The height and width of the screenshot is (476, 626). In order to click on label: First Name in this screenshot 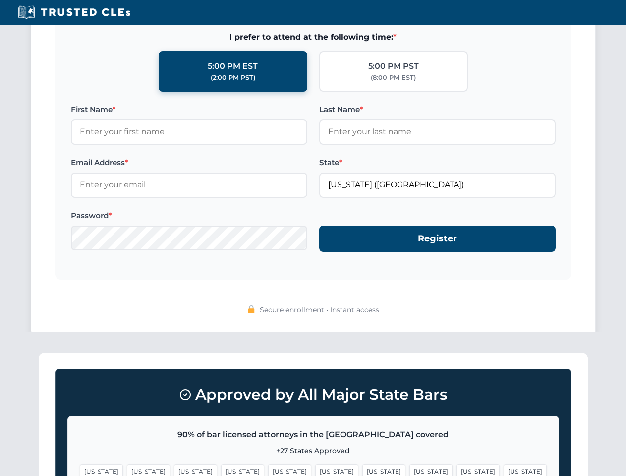, I will do `click(189, 110)`.